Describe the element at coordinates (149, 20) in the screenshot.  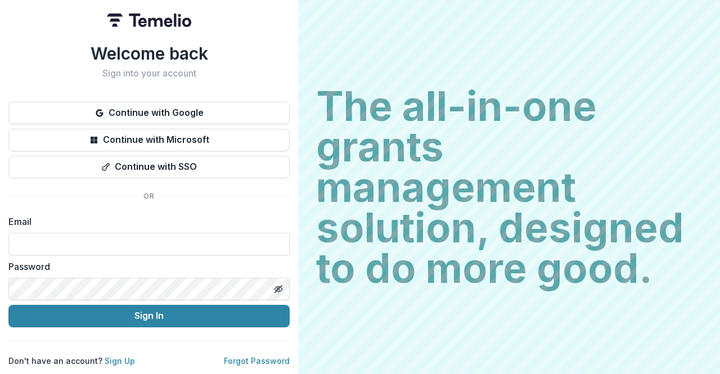
I see `img: Temelio` at that location.